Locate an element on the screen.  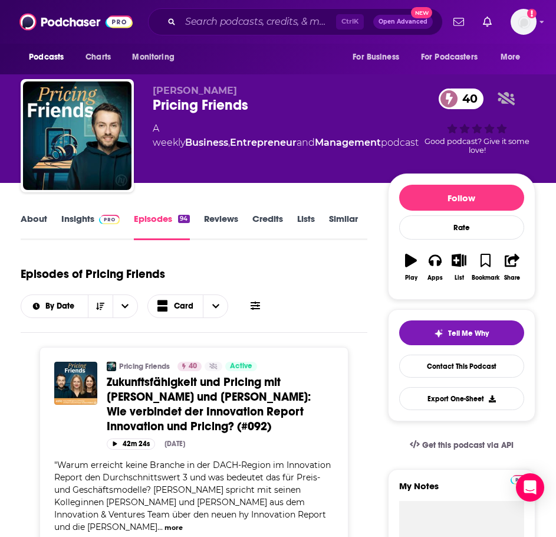
button: more is located at coordinates (173, 527).